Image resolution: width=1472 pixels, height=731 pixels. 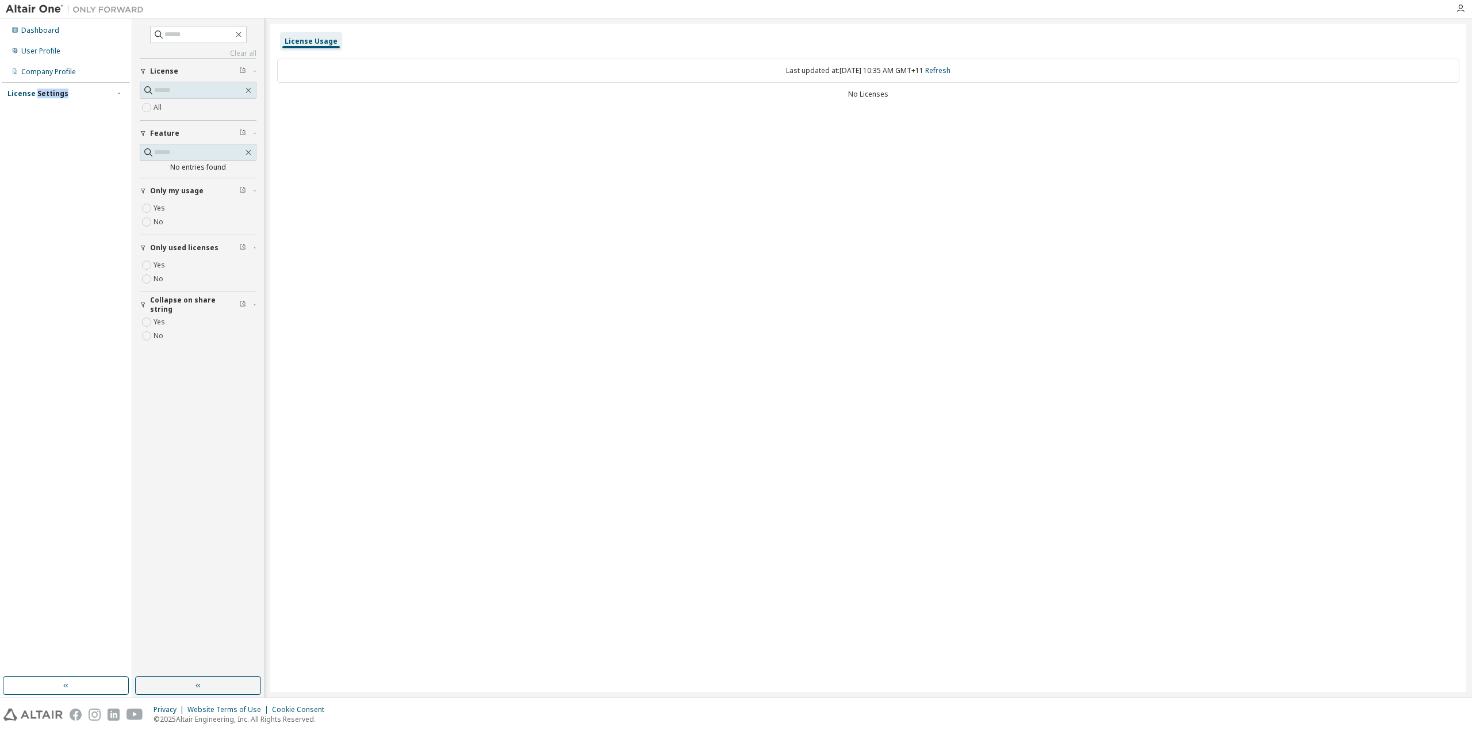 I want to click on img: facebook.svg, so click(x=75, y=714).